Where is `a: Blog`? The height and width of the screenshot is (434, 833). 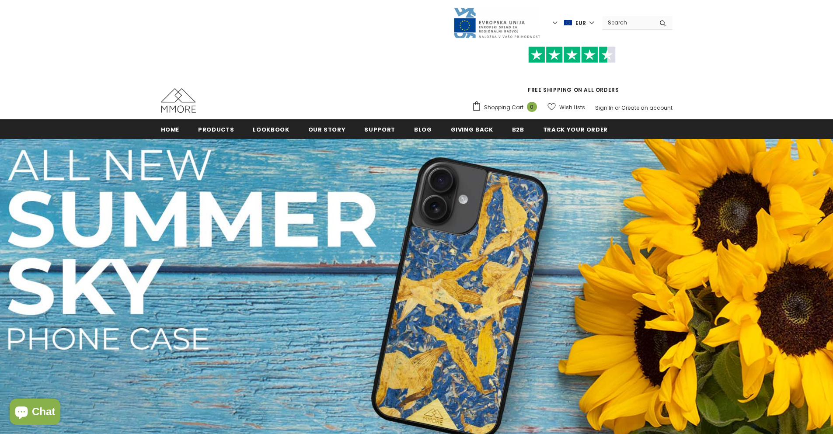
a: Blog is located at coordinates (423, 129).